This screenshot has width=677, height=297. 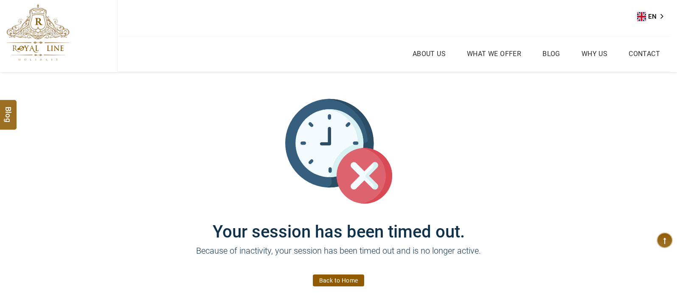 What do you see at coordinates (551, 53) in the screenshot?
I see `a: Blog` at bounding box center [551, 53].